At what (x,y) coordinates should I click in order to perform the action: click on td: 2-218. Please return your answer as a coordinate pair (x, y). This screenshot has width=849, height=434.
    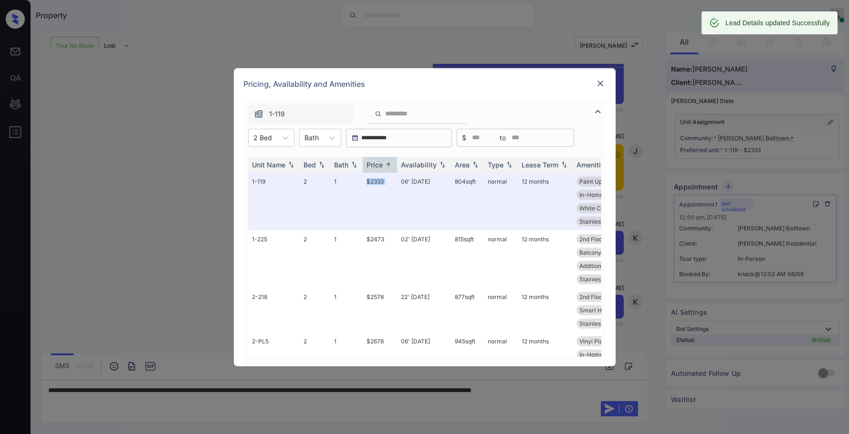
    Looking at the image, I should click on (274, 310).